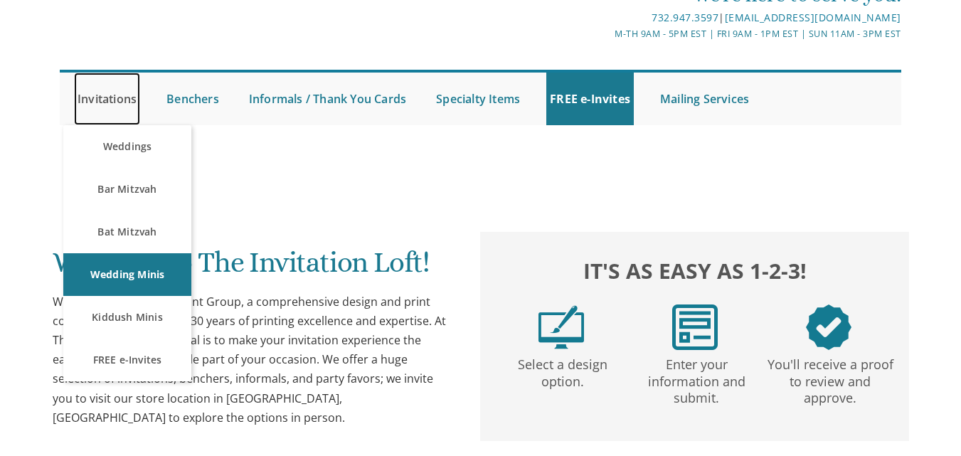 This screenshot has height=456, width=961. I want to click on p: Enter your information and submit., so click(696, 378).